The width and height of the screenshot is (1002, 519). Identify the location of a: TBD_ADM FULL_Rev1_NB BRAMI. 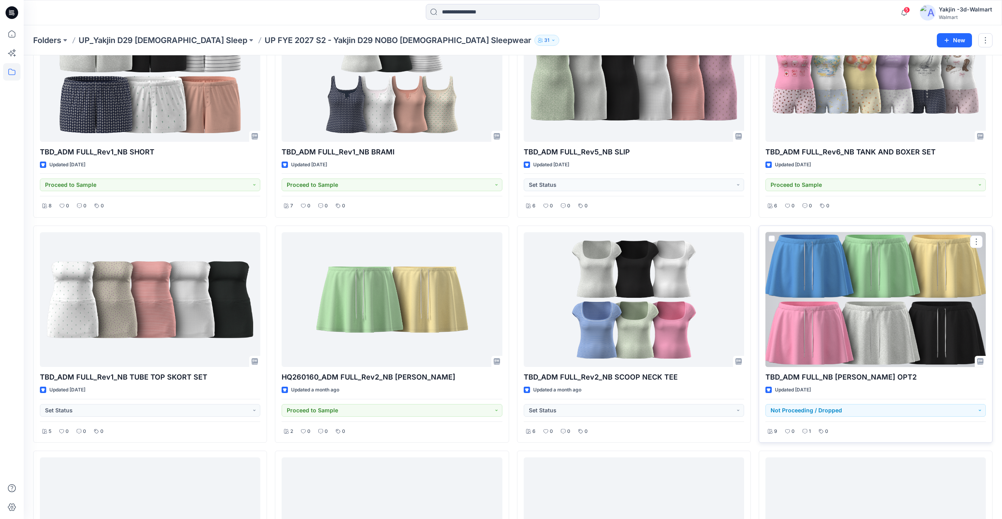
(392, 74).